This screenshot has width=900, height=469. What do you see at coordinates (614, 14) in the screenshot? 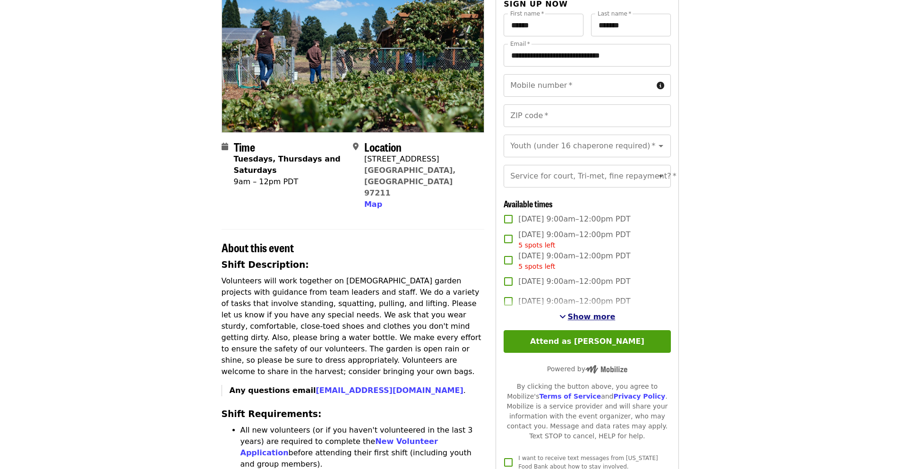
I see `label: Last name` at bounding box center [614, 14].